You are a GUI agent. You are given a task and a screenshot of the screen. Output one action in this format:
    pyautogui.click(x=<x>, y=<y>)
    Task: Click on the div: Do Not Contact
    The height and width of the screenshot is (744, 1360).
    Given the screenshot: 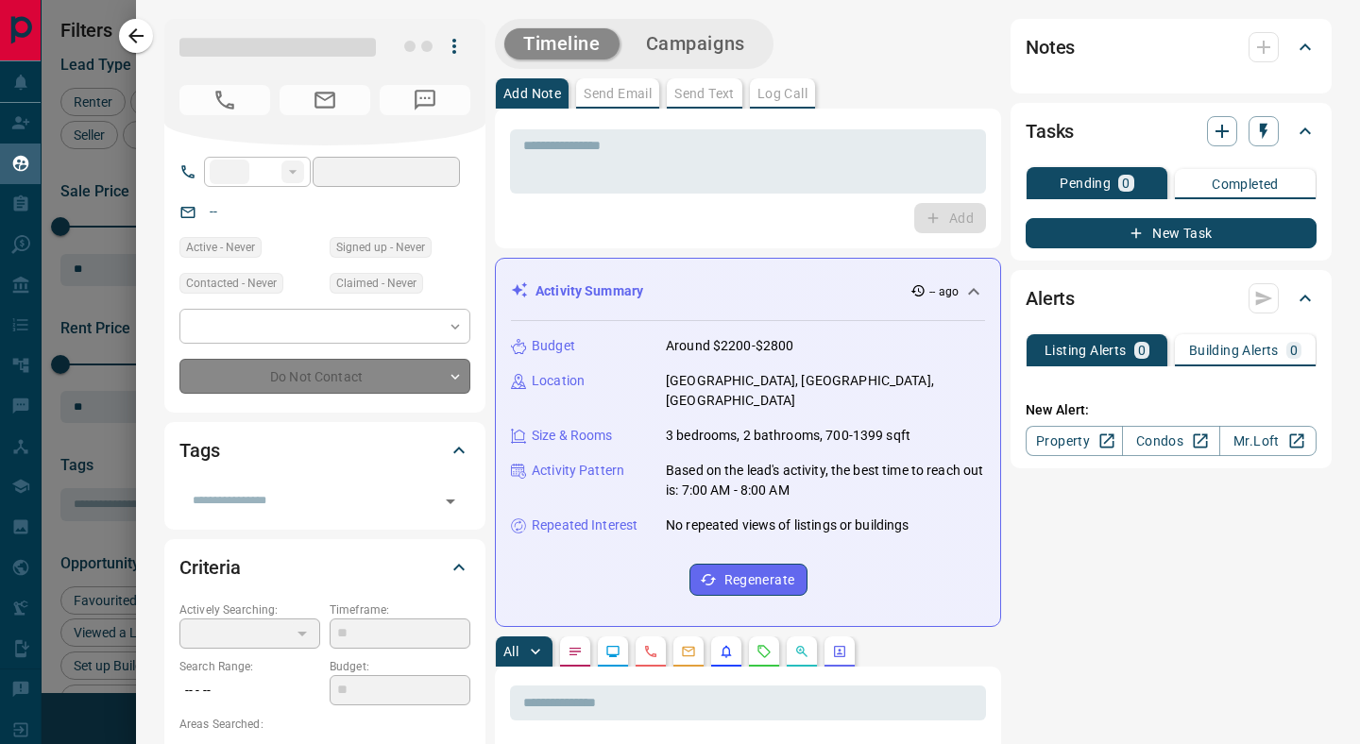 What is the action you would take?
    pyautogui.click(x=325, y=376)
    